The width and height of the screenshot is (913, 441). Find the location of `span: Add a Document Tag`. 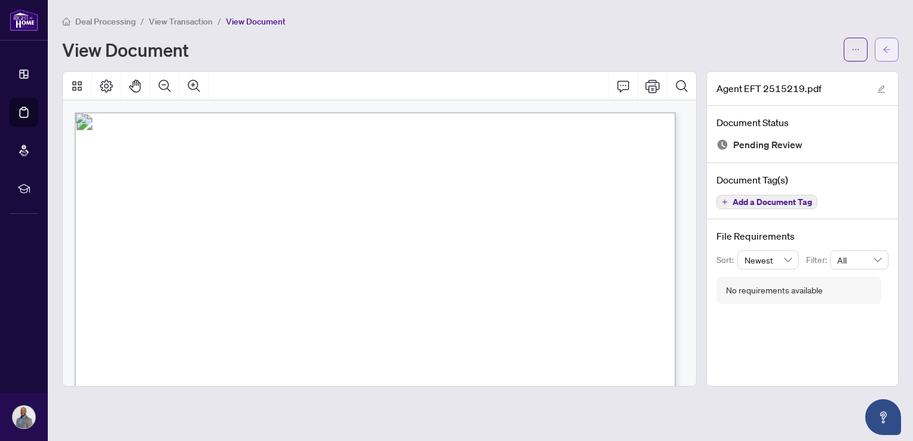

span: Add a Document Tag is located at coordinates (772, 202).